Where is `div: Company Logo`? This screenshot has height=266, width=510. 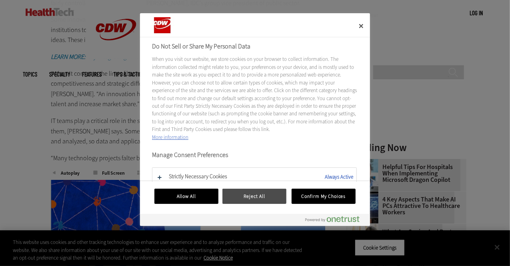 div: Company Logo is located at coordinates (176, 25).